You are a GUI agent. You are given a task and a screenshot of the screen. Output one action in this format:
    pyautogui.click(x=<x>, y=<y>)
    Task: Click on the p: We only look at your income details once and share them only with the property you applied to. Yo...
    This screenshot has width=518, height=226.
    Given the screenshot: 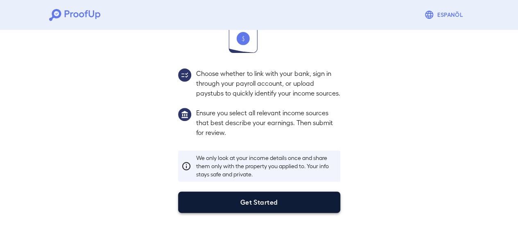 What is the action you would take?
    pyautogui.click(x=267, y=166)
    